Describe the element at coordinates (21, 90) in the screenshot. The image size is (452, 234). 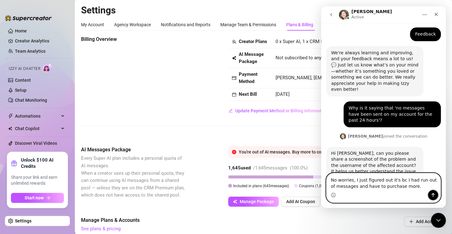
I see `a: Setup` at that location.